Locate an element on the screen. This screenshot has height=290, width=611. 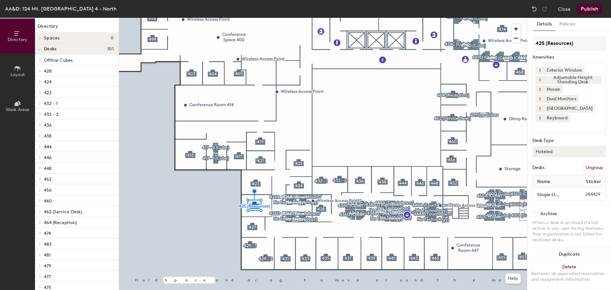
button: DeleteRemoves all associated reservation and assignment information is located at coordinates (569, 275).